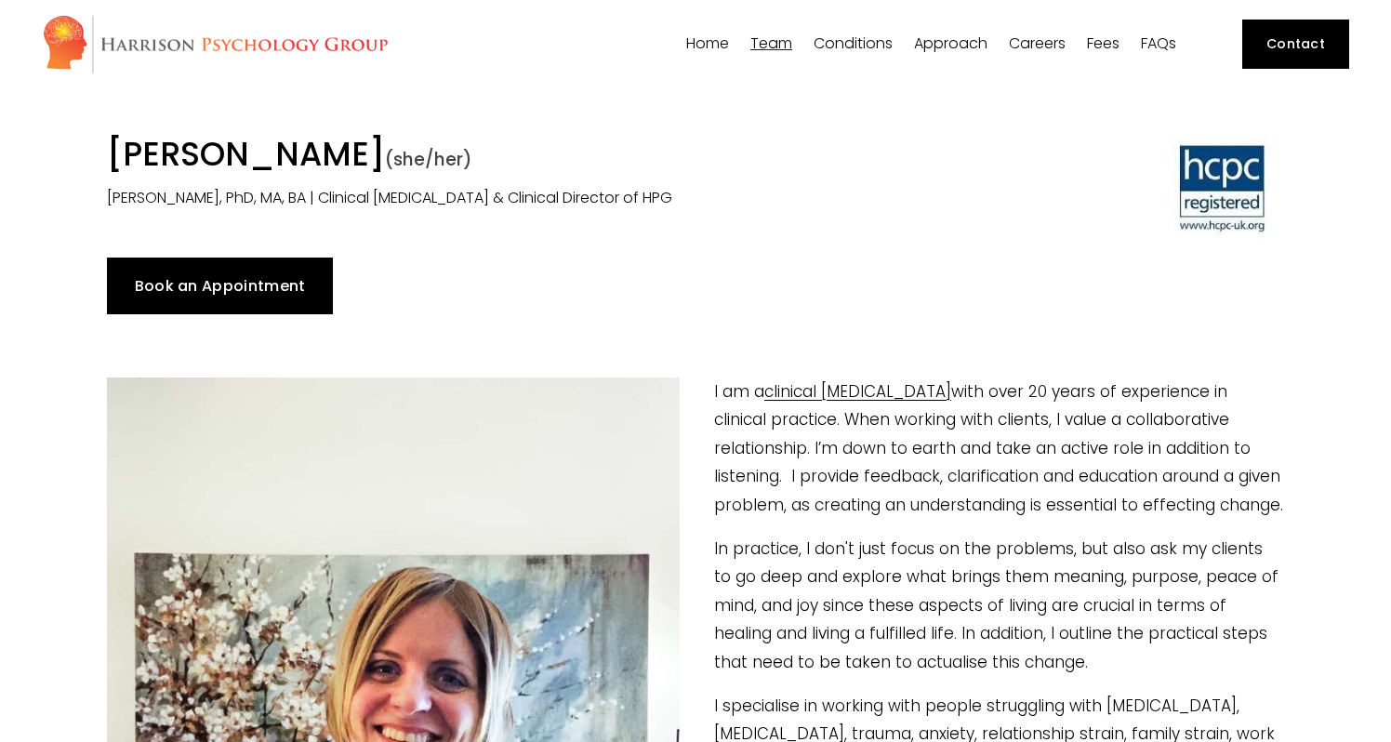  Describe the element at coordinates (215, 44) in the screenshot. I see `img: Harrison Psychology Group` at that location.